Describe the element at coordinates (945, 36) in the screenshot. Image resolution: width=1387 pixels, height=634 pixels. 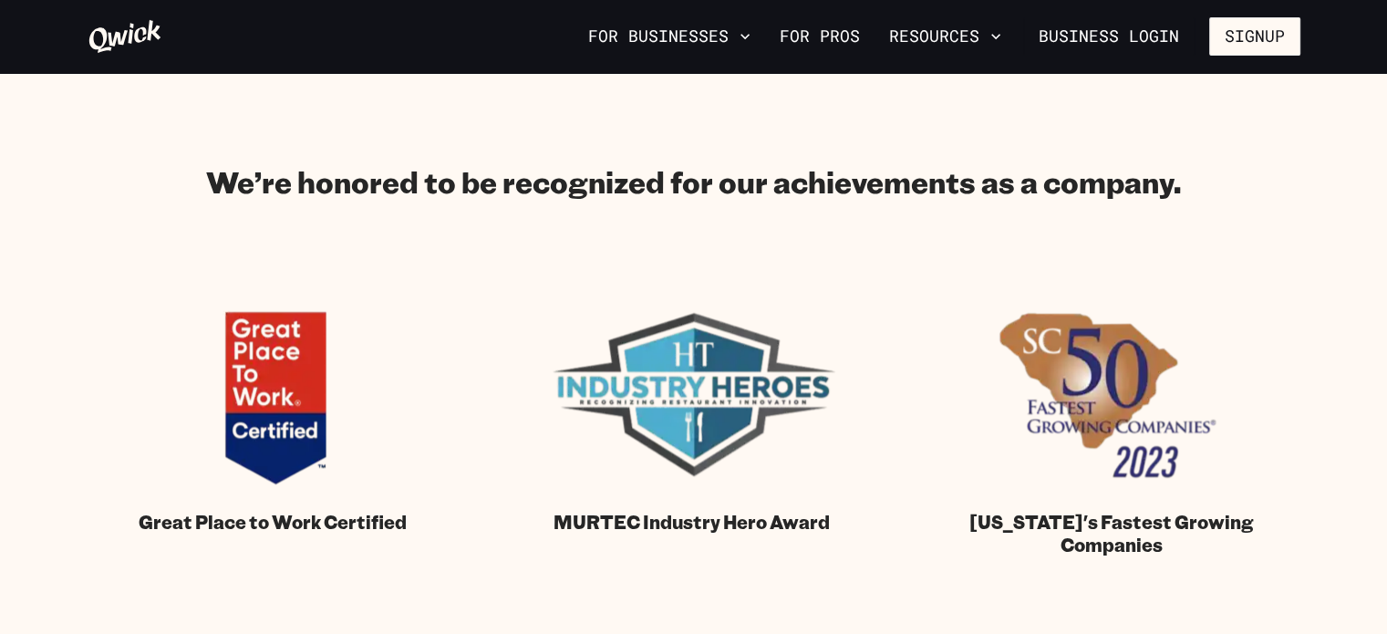
I see `button: Resources` at that location.